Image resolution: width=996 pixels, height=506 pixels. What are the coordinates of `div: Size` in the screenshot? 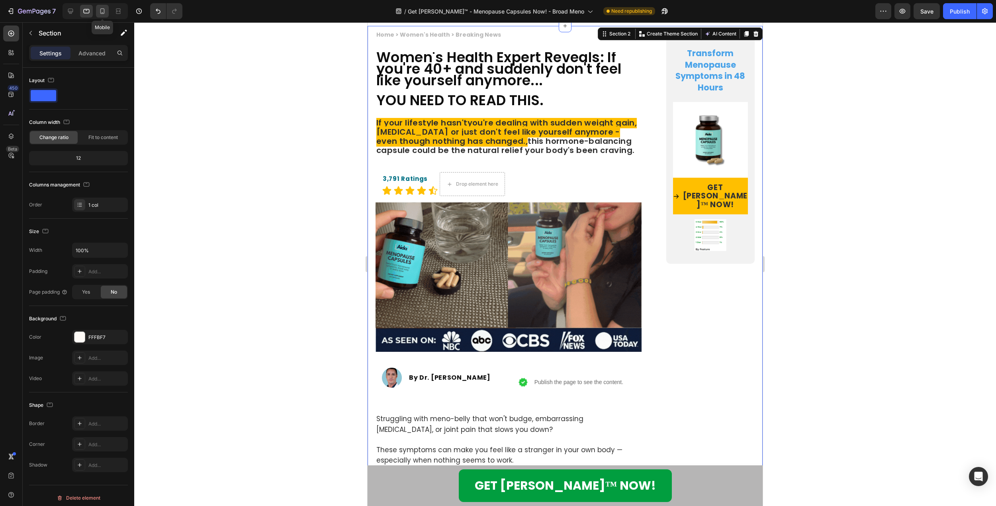 It's located at (39, 231).